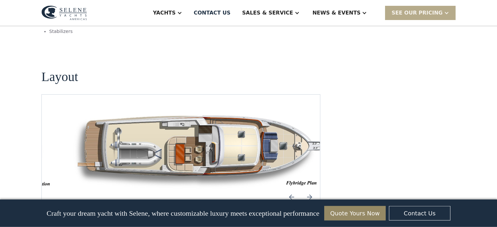 The height and width of the screenshot is (227, 497). What do you see at coordinates (60, 77) in the screenshot?
I see `h2: Layout` at bounding box center [60, 77].